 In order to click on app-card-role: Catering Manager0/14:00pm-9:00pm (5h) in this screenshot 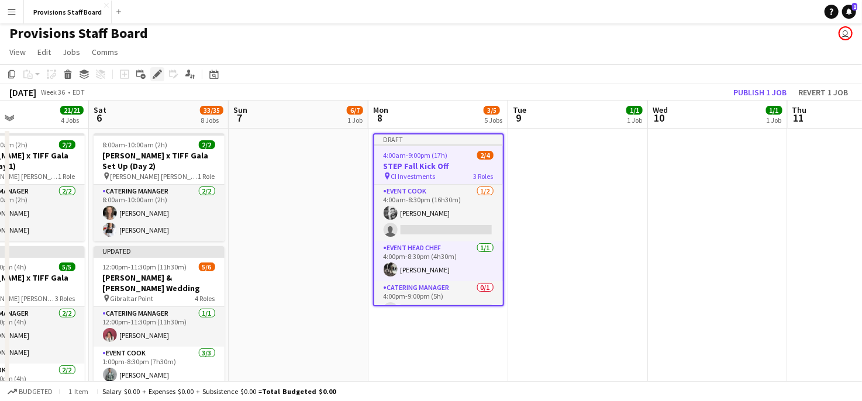, I will do `click(438, 301)`.